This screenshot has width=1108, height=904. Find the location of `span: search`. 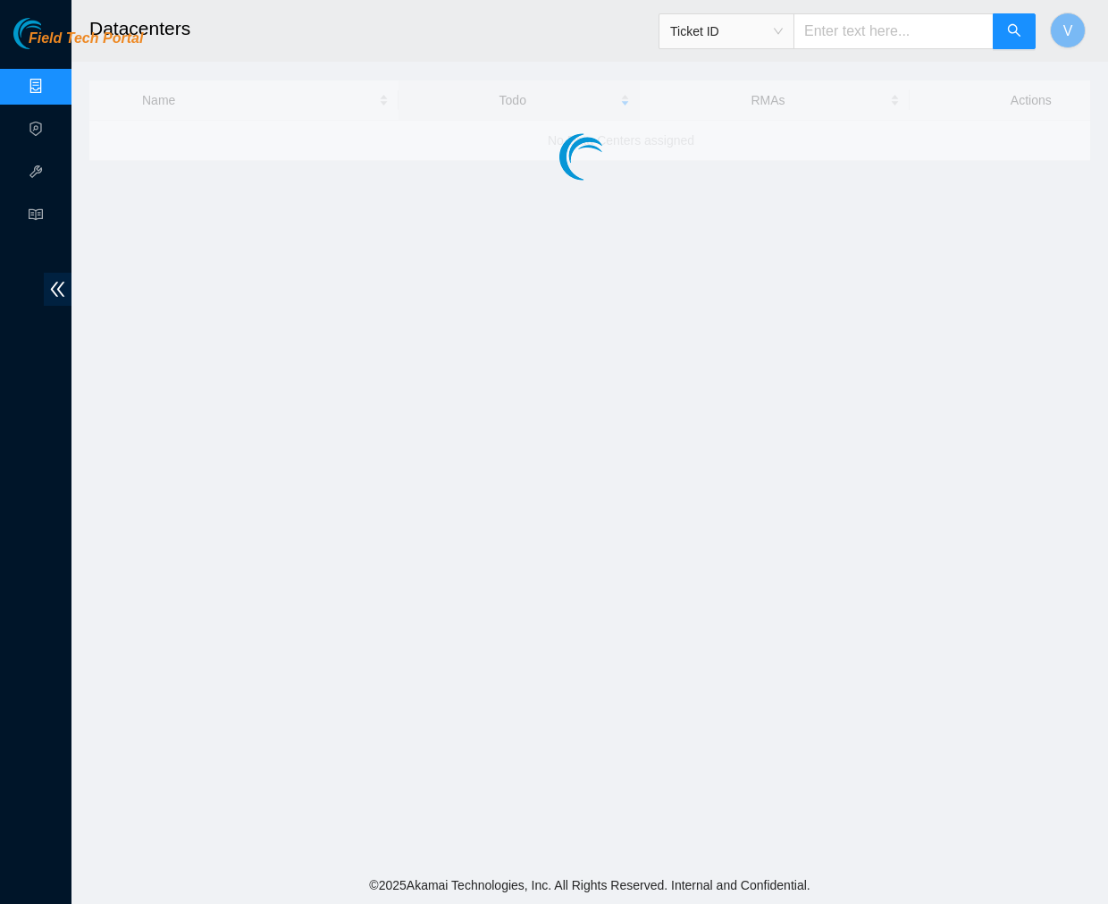

span: search is located at coordinates (1015, 31).